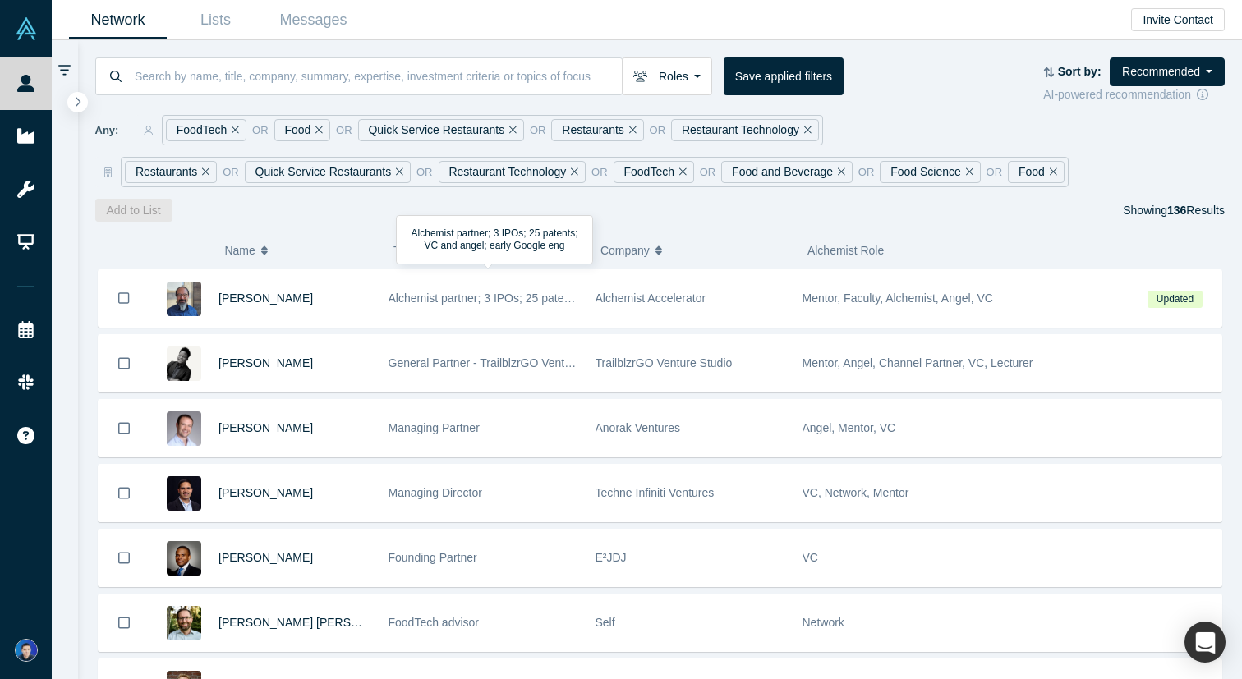 Image resolution: width=1242 pixels, height=679 pixels. I want to click on span: Alchemist Role, so click(845, 250).